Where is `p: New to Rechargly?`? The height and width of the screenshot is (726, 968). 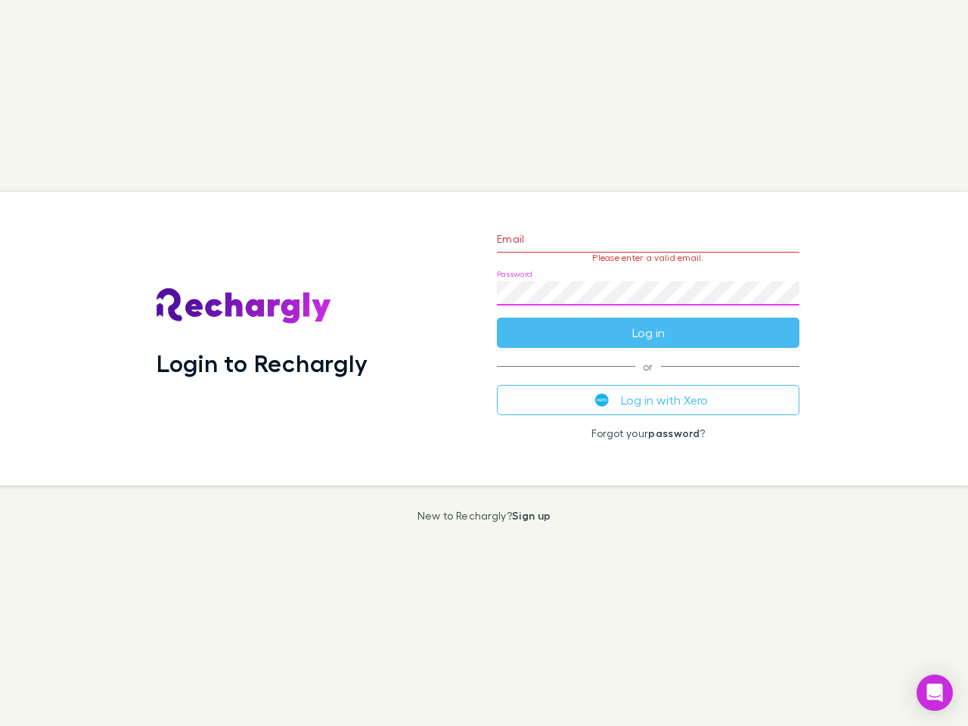
p: New to Rechargly? is located at coordinates (484, 516).